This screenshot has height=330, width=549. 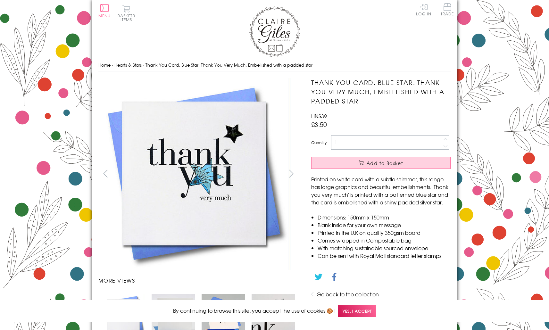 I want to click on span: Menu, so click(x=105, y=16).